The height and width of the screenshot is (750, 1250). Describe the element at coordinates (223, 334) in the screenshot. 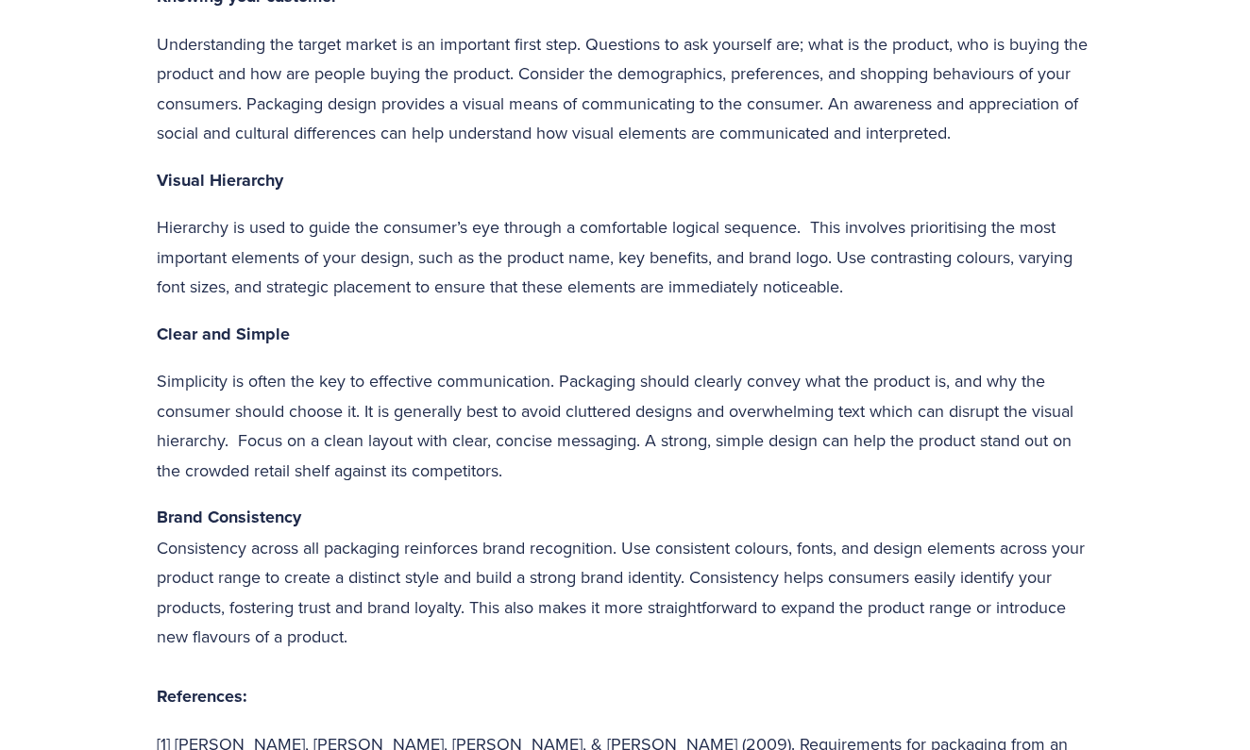

I see `strong: Clear and Simple` at that location.